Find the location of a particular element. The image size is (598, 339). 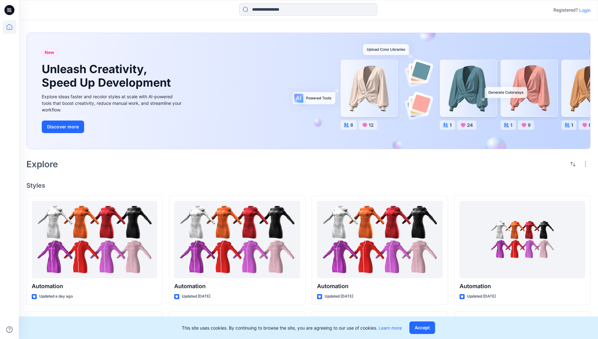

h2: Explore is located at coordinates (42, 164).